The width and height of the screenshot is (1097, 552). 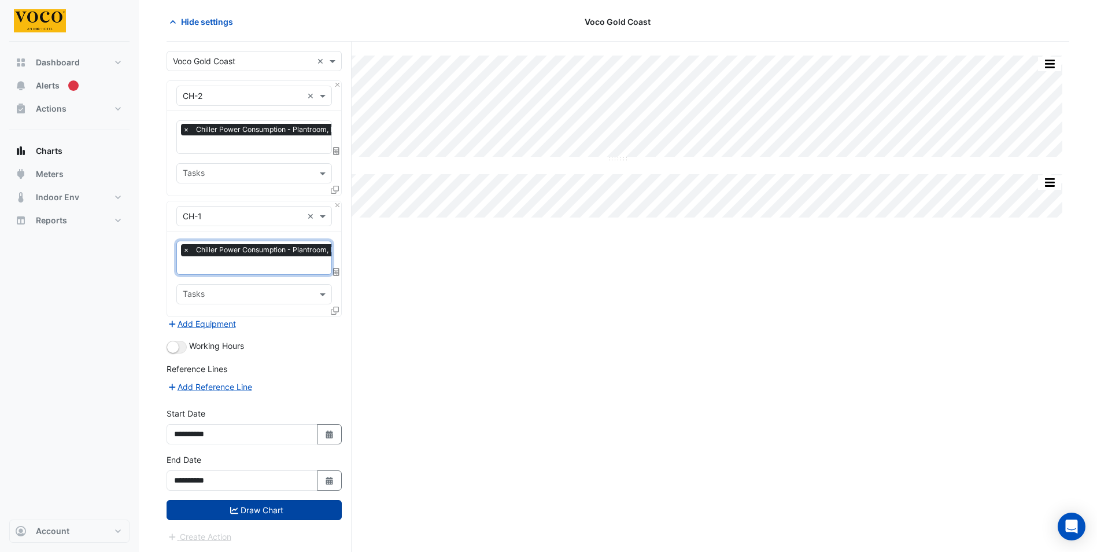 What do you see at coordinates (69, 109) in the screenshot?
I see `button: Actions` at bounding box center [69, 109].